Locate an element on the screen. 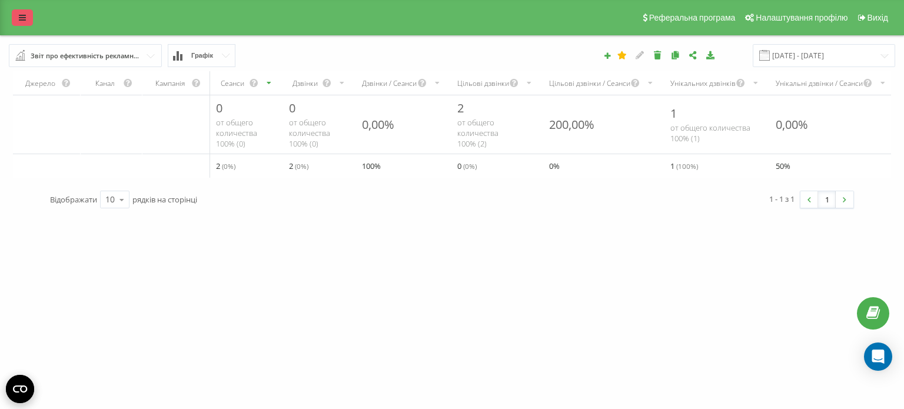 The height and width of the screenshot is (409, 904). div: 10 is located at coordinates (110, 199).